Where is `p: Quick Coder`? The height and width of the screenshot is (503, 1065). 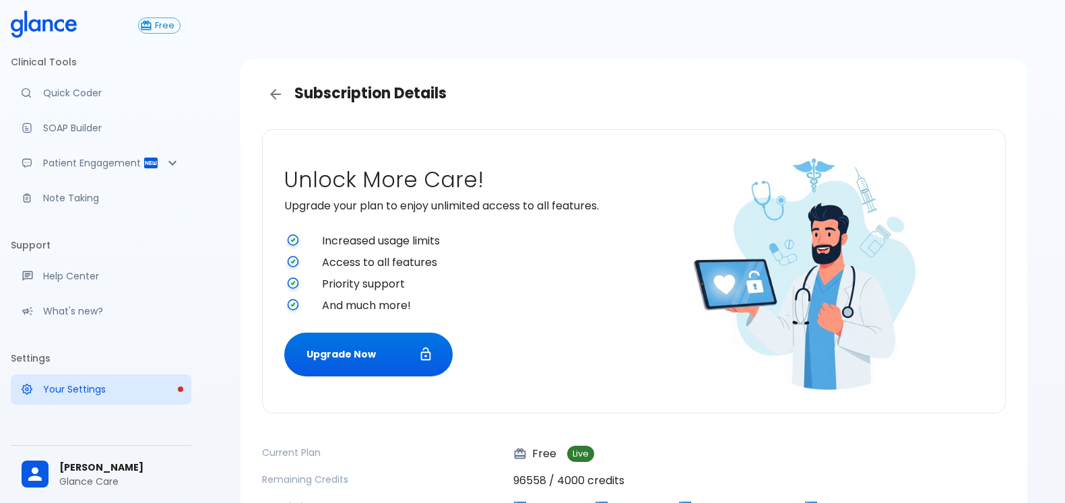
p: Quick Coder is located at coordinates (112, 93).